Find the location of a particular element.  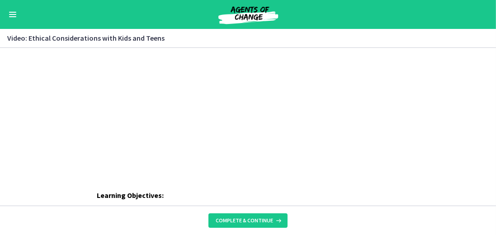

span: Complete & continue is located at coordinates (244, 221).